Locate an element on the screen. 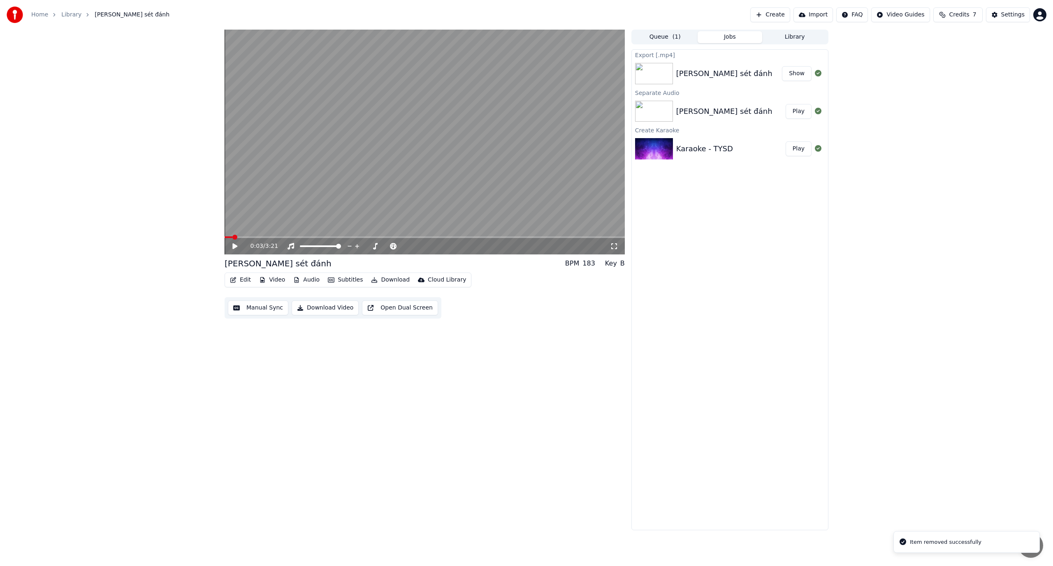  a: Library is located at coordinates (71, 15).